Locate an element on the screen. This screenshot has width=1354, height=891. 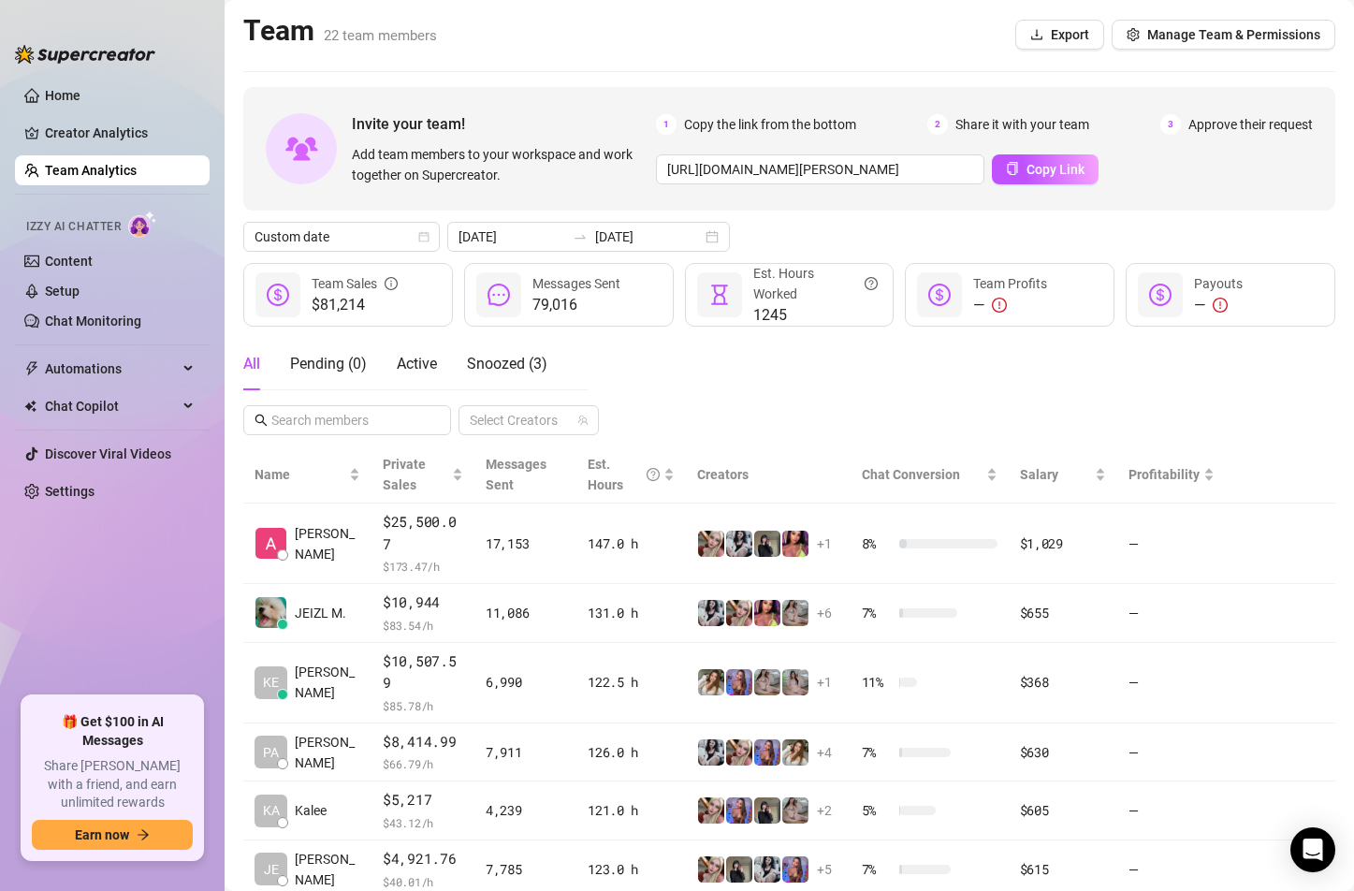
div: All is located at coordinates (252, 364).